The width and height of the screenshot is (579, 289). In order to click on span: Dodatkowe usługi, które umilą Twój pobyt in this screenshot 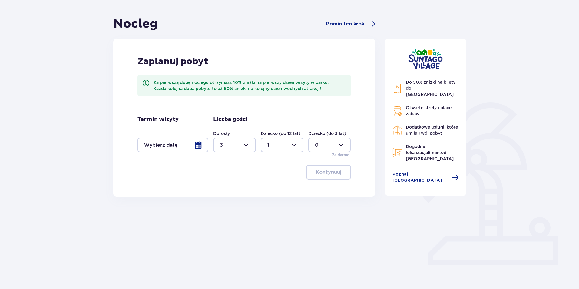, I will do `click(432, 130)`.